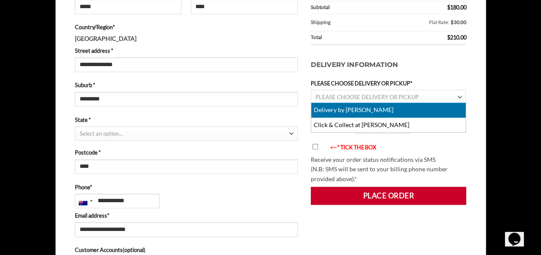  I want to click on label: Country/Region, so click(186, 27).